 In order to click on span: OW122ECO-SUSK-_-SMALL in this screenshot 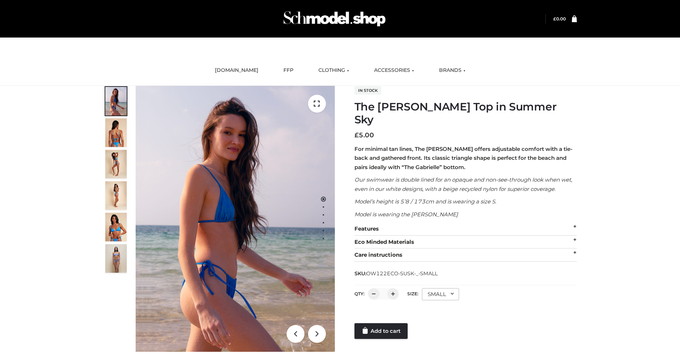, I will do `click(402, 273)`.